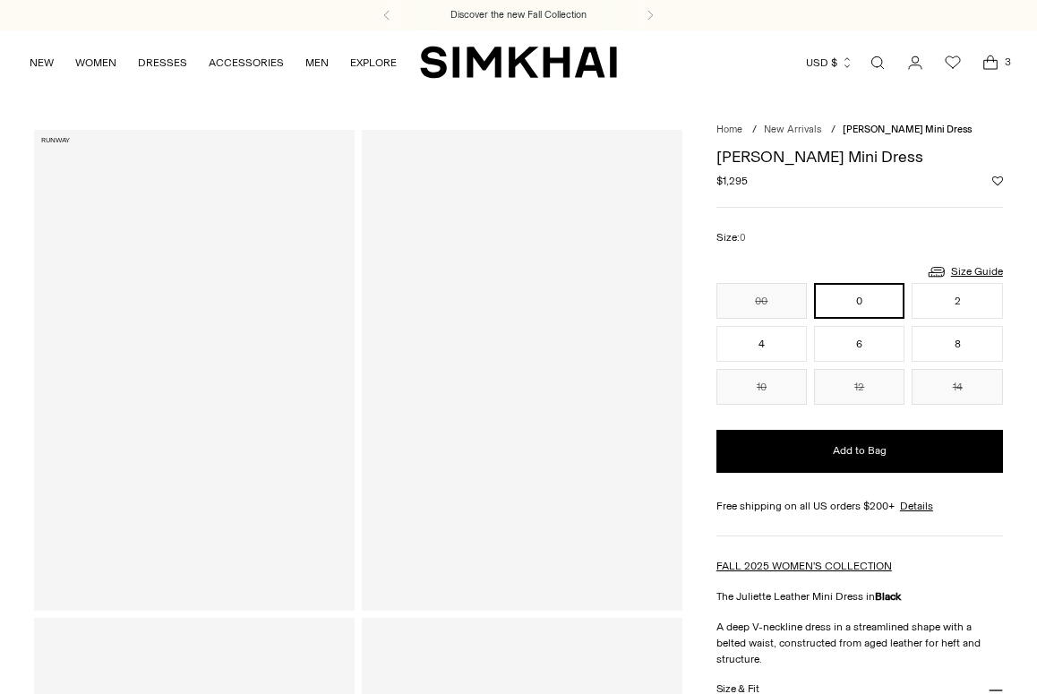 The height and width of the screenshot is (694, 1037). What do you see at coordinates (41, 63) in the screenshot?
I see `a: NEW` at bounding box center [41, 63].